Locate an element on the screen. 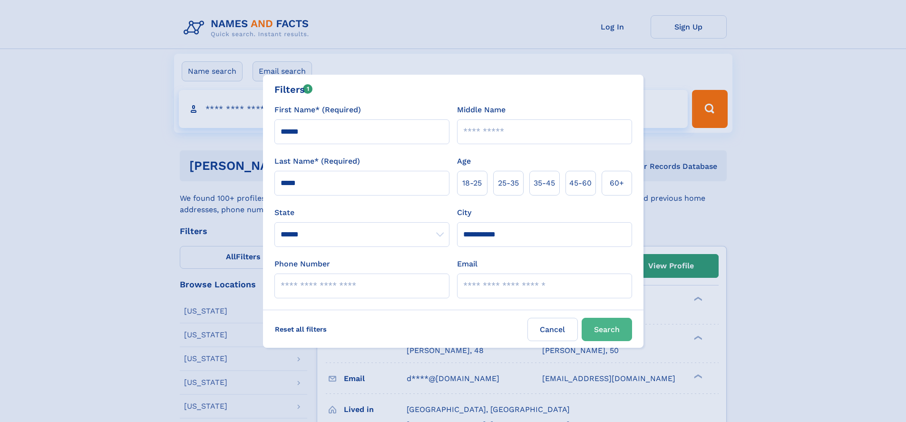 The height and width of the screenshot is (422, 906). button: Search is located at coordinates (607, 329).